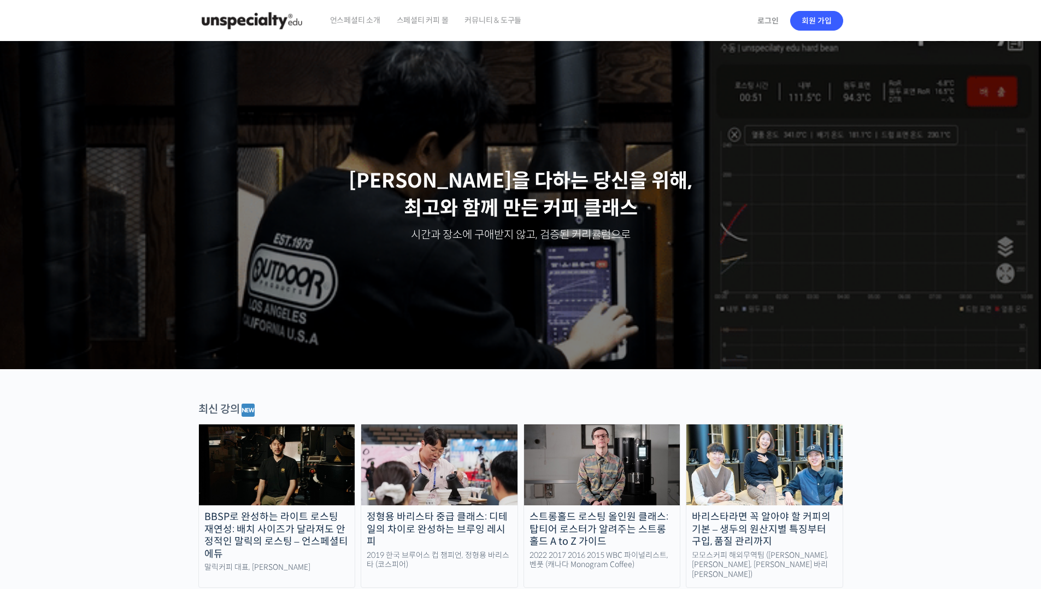 This screenshot has height=589, width=1041. Describe the element at coordinates (765, 529) in the screenshot. I see `div: 바리스타라면 꼭 알아야 할 커피의 기본 – 생두의 원산지별 특징부터 구입, 품질 관리까지` at that location.